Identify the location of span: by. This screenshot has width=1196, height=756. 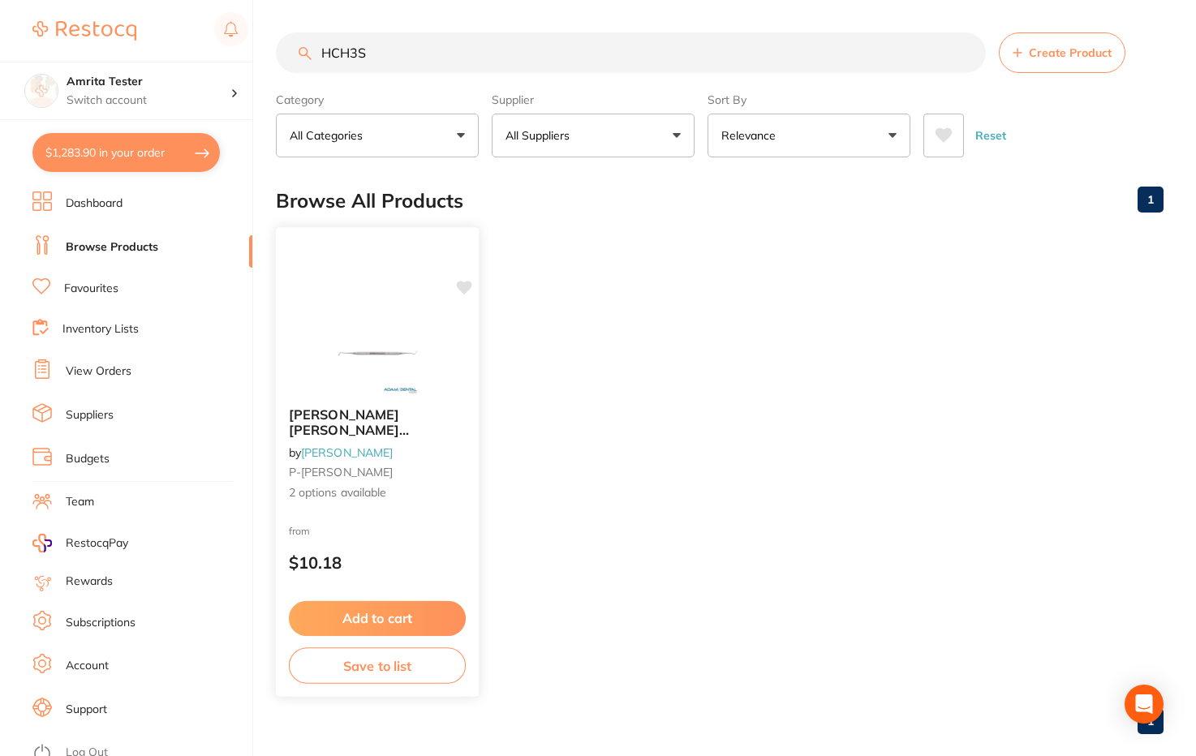
(341, 452).